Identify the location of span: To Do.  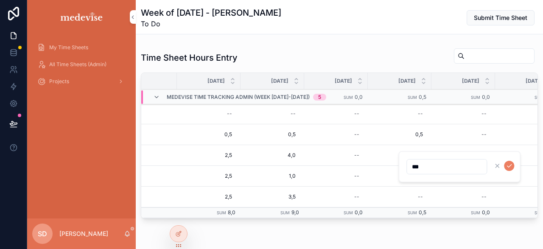
(211, 24).